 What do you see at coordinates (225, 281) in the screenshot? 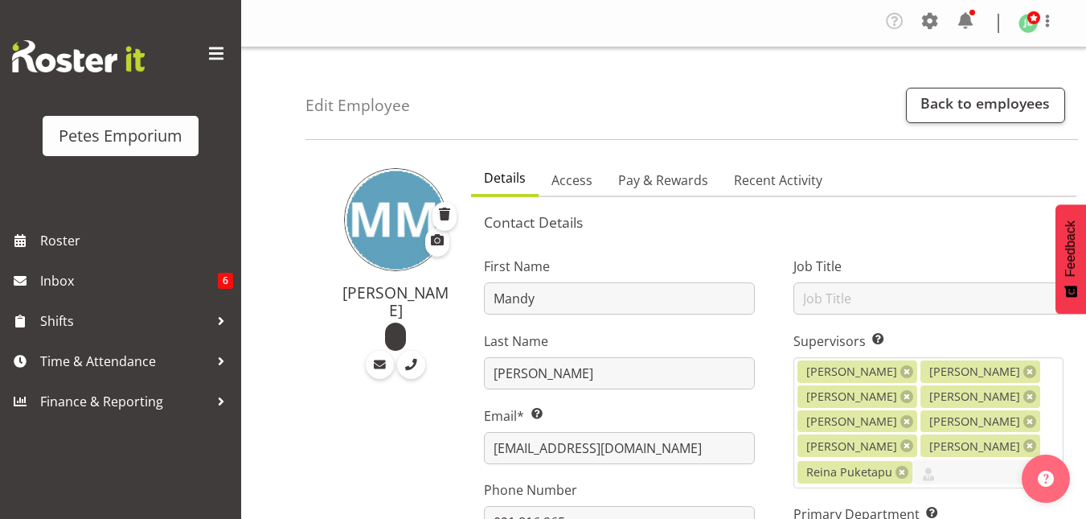
I see `span: 6` at bounding box center [225, 281].